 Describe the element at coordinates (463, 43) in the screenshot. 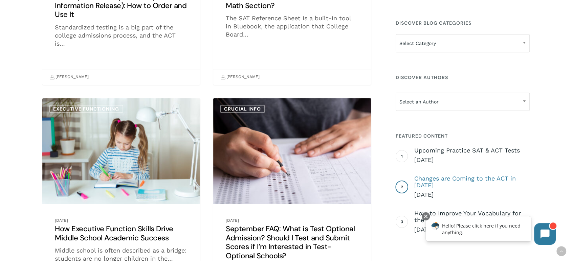

I see `span: Select Category` at that location.